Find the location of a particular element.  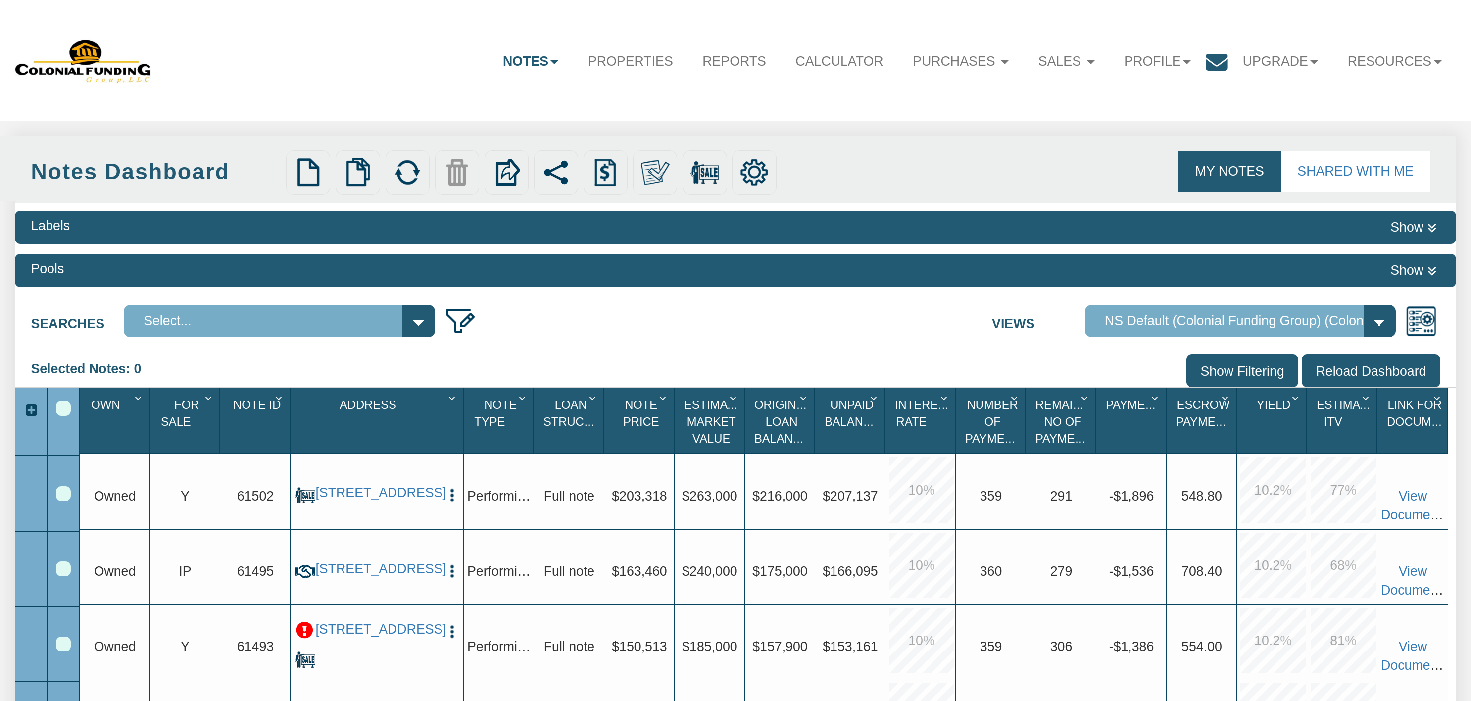

span: $240,000 is located at coordinates (710, 572).